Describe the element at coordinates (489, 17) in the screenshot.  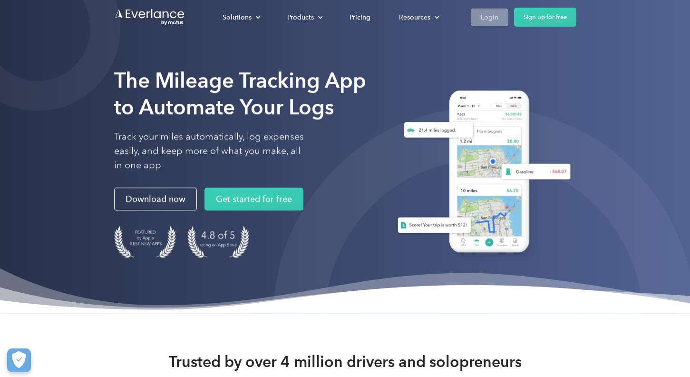
I see `div: Login` at that location.